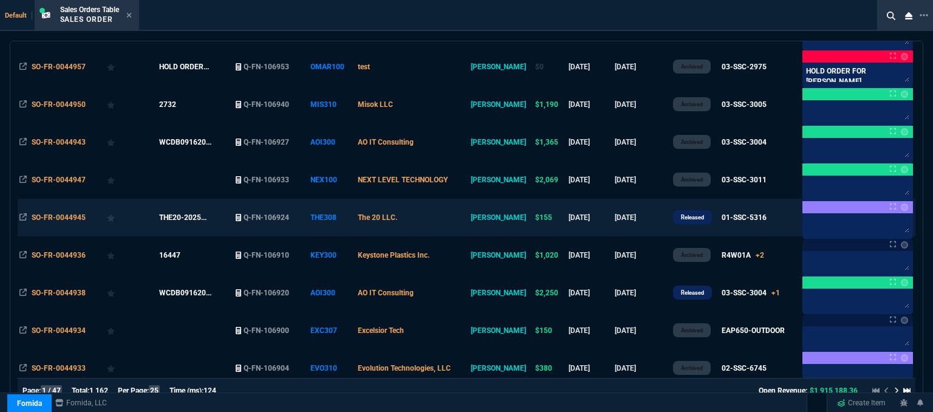 The height and width of the screenshot is (412, 933). Describe the element at coordinates (403, 180) in the screenshot. I see `span: NEXT LEVEL TECHNOLOGY` at that location.